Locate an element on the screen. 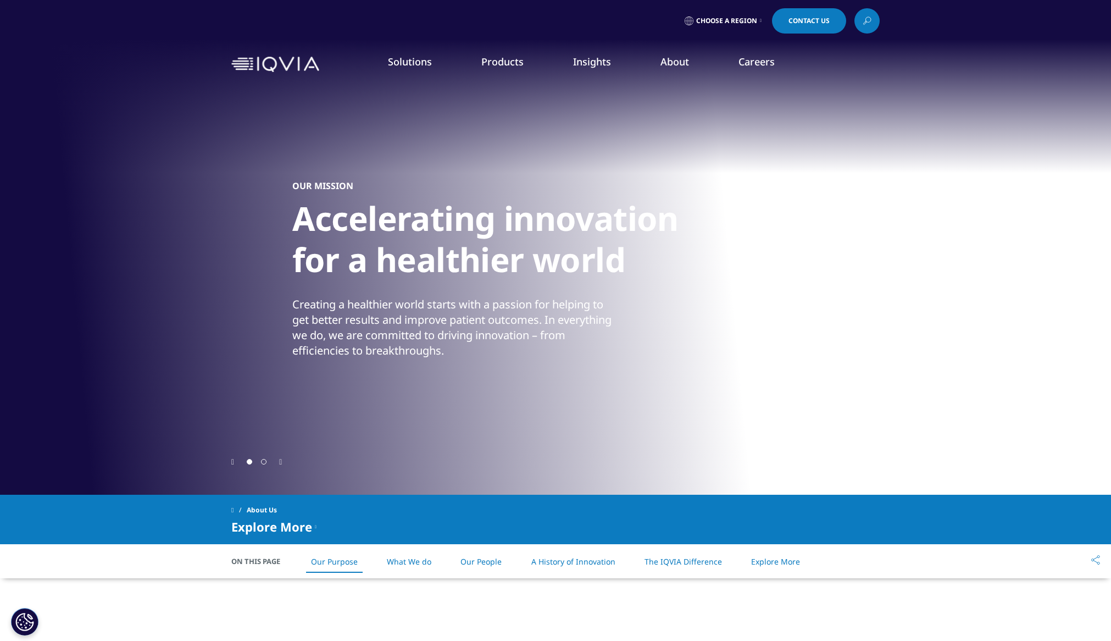 Image resolution: width=1111 pixels, height=641 pixels. span: Choose a Region is located at coordinates (727, 21).